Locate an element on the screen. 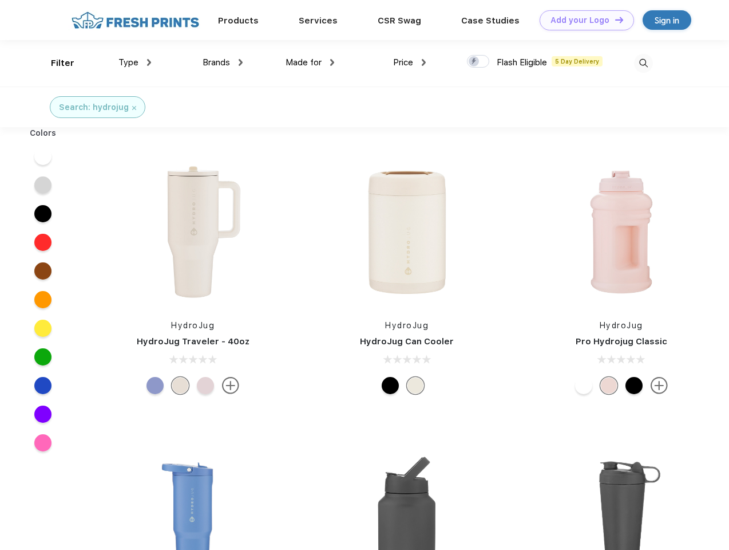 The width and height of the screenshot is (729, 550). div: Add your Logo is located at coordinates (580, 20).